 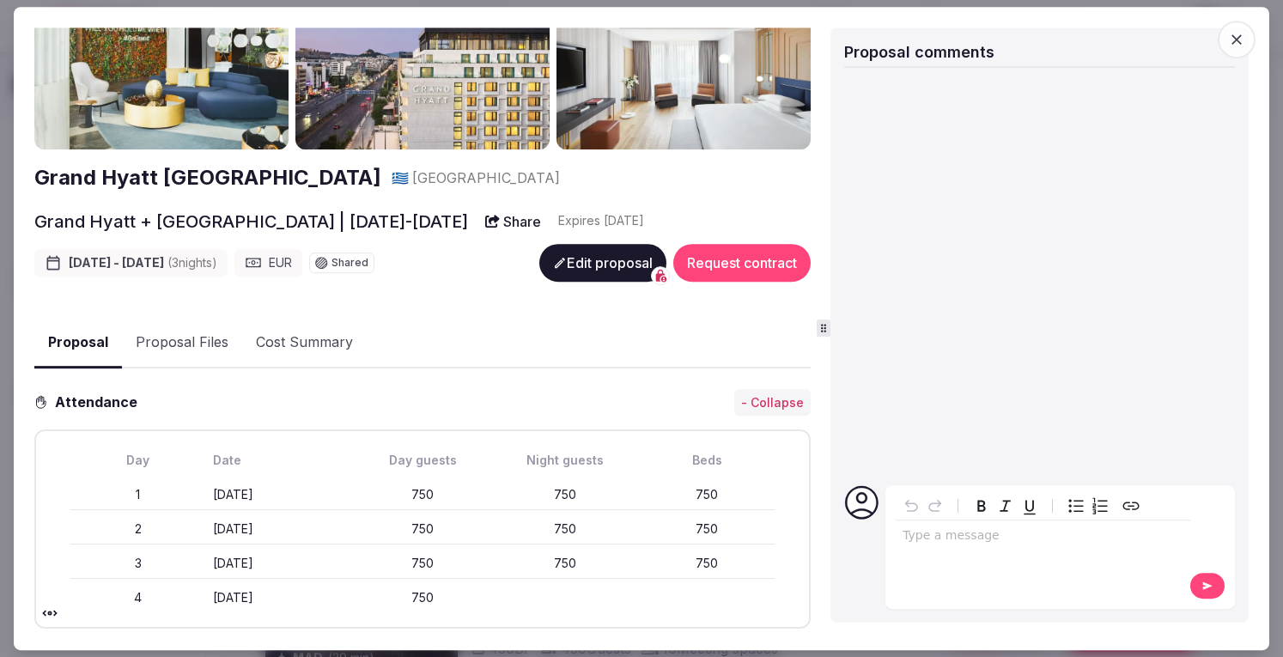 What do you see at coordinates (1131, 506) in the screenshot?
I see `button: Create link` at bounding box center [1131, 506].